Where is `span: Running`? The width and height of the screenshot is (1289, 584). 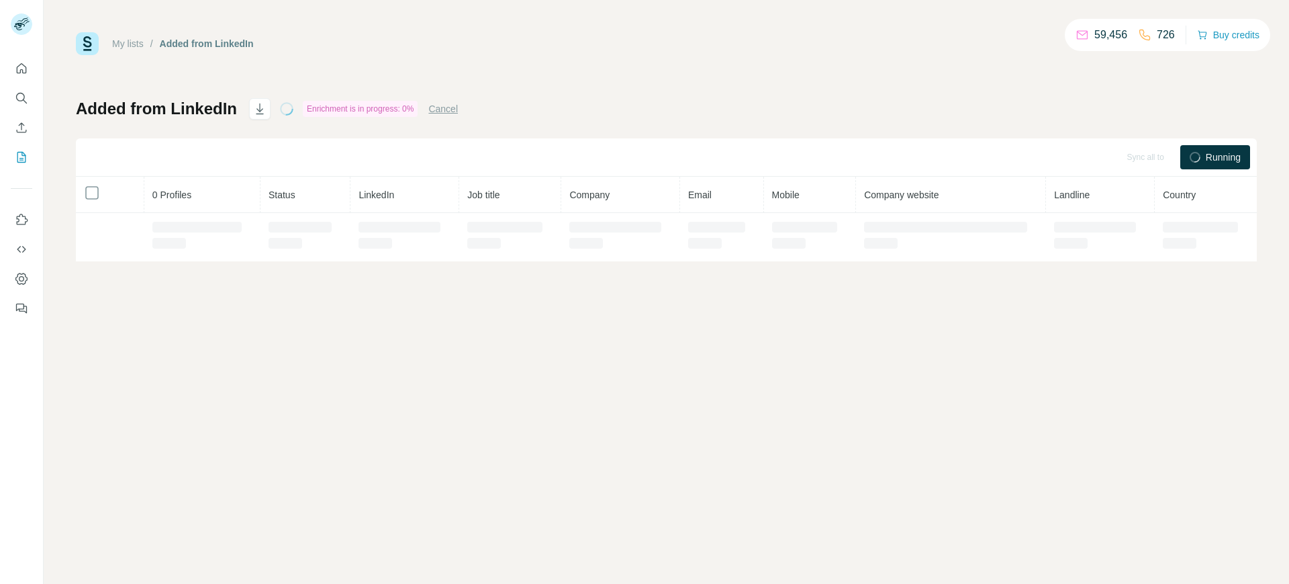 span: Running is located at coordinates (1224, 157).